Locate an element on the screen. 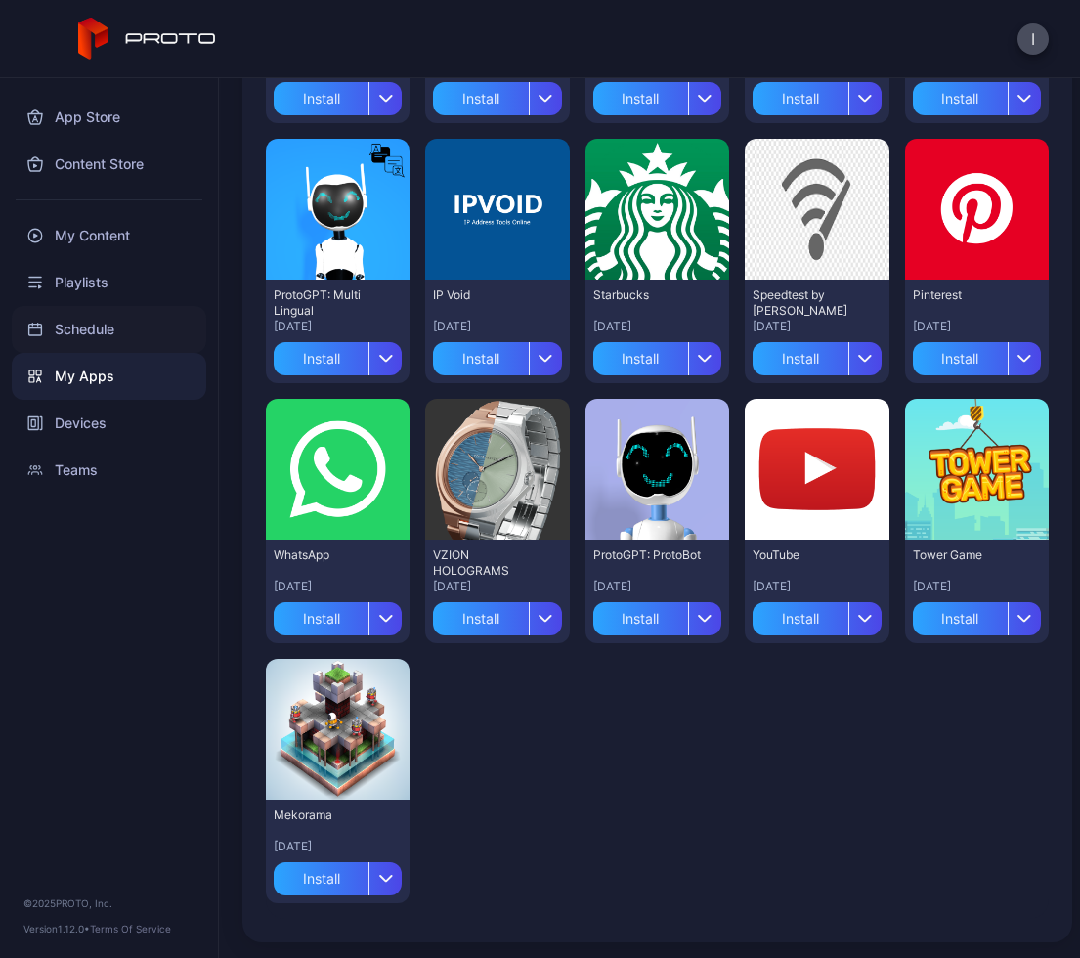 This screenshot has width=1080, height=958. div: WhatsApp is located at coordinates (327, 555).